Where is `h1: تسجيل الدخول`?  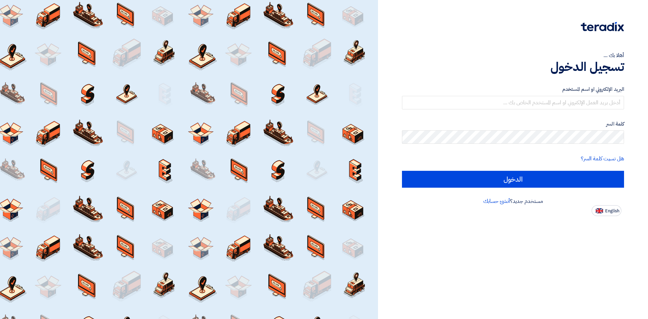 h1: تسجيل الدخول is located at coordinates (513, 67).